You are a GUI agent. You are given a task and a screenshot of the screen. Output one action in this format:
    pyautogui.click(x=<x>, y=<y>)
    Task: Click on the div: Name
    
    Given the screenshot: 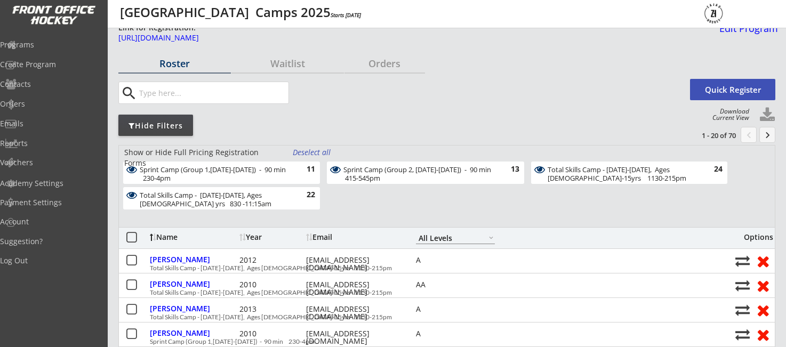 What is the action you would take?
    pyautogui.click(x=193, y=237)
    